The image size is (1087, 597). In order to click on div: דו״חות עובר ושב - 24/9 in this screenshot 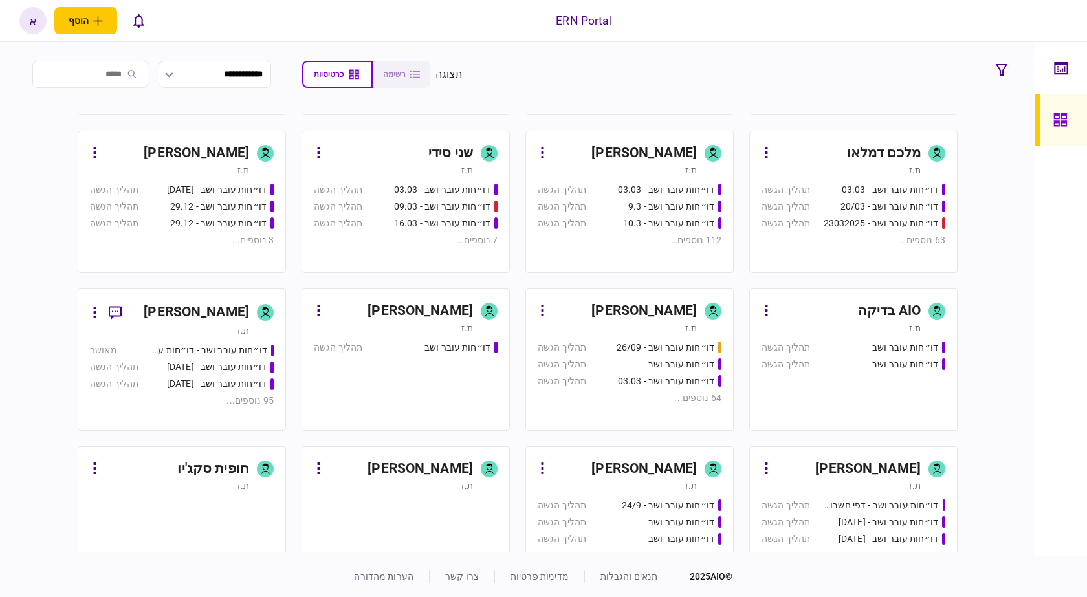, I will do `click(668, 505)`.